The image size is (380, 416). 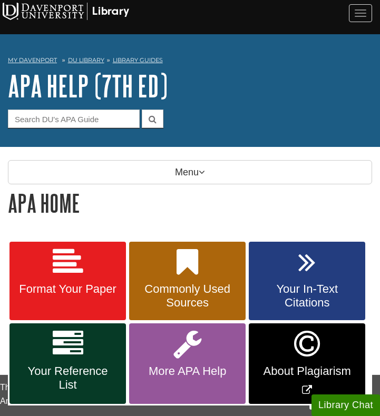 I want to click on a: APA Help (7th Ed), so click(x=87, y=86).